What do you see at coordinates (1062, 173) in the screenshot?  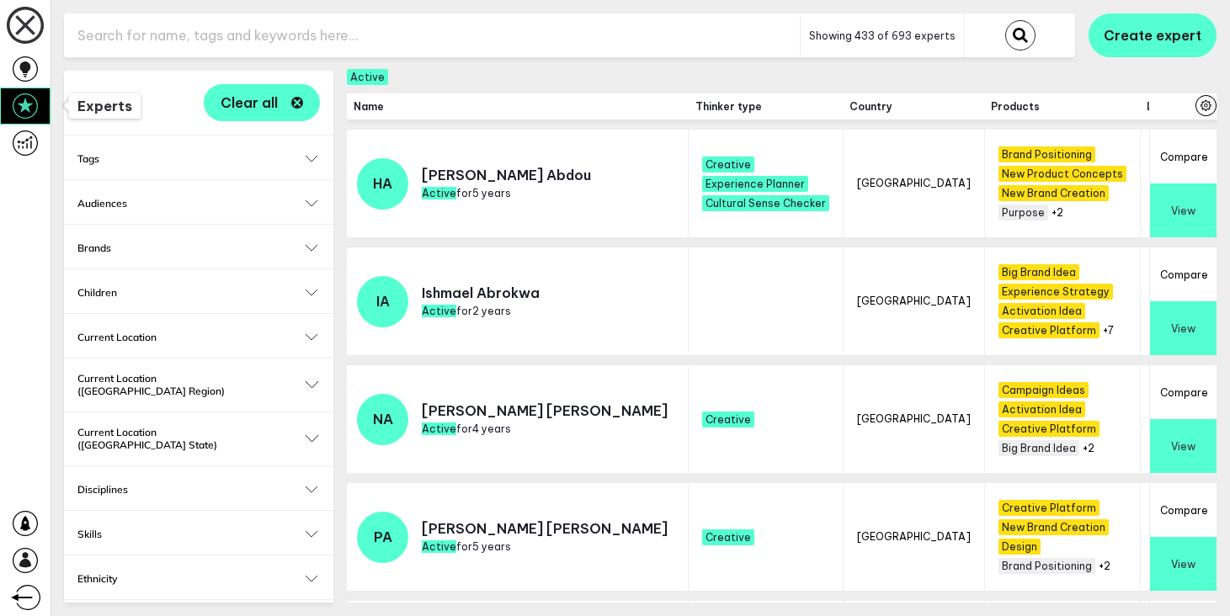 I see `span: New Product Concepts` at bounding box center [1062, 173].